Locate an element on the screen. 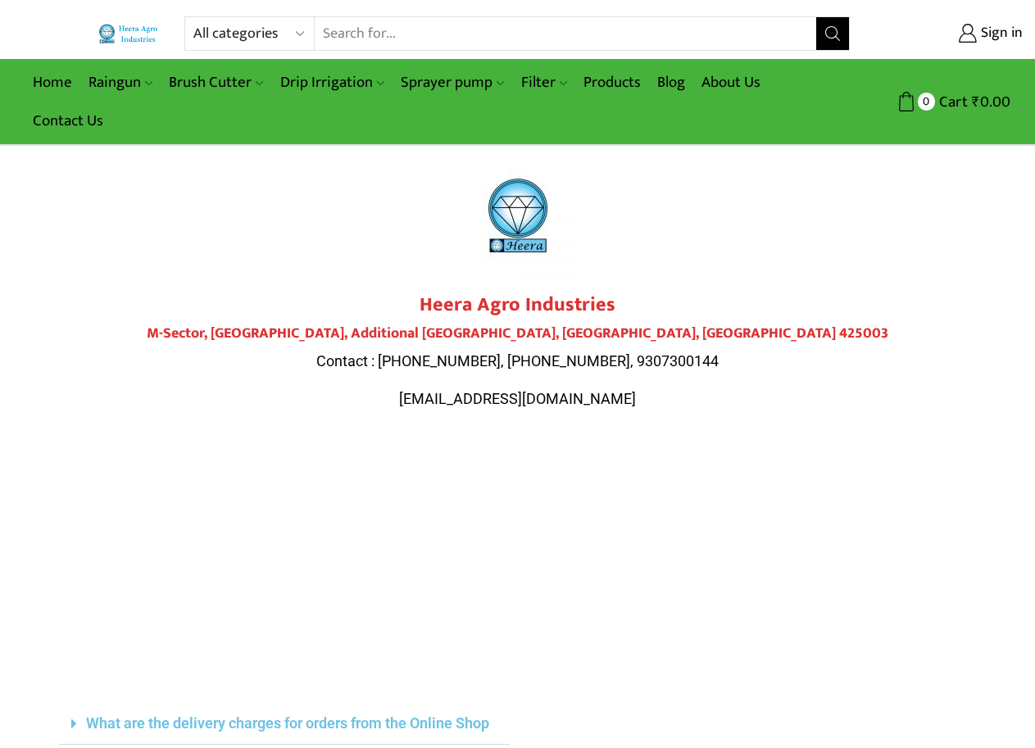  a: Products is located at coordinates (612, 82).